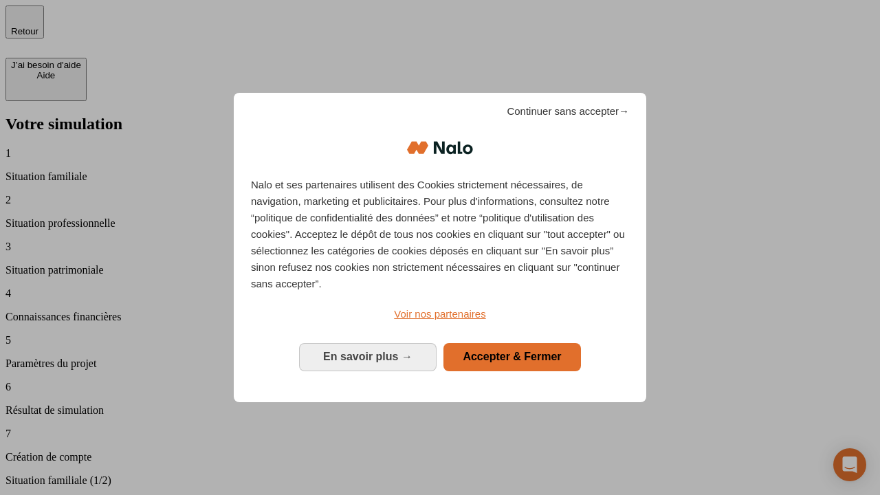 Image resolution: width=880 pixels, height=495 pixels. I want to click on p: Nalo et ses partenaires utilisent des Cookies strictement nécessaires, de navigation, marketing e..., so click(440, 234).